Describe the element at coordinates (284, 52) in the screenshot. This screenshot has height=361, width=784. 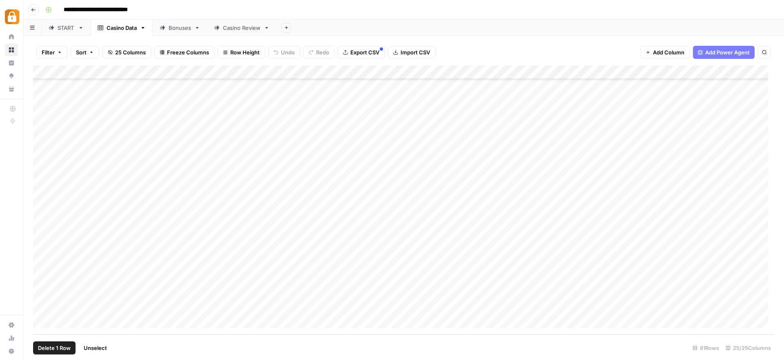
I see `button: Undo` at that location.